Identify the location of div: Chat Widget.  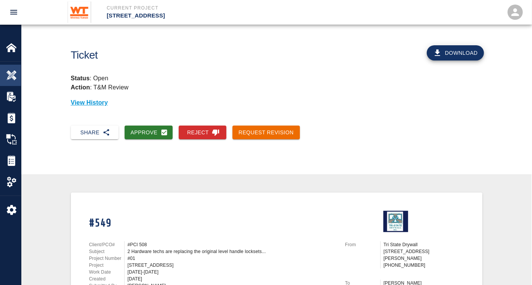
(513, 267).